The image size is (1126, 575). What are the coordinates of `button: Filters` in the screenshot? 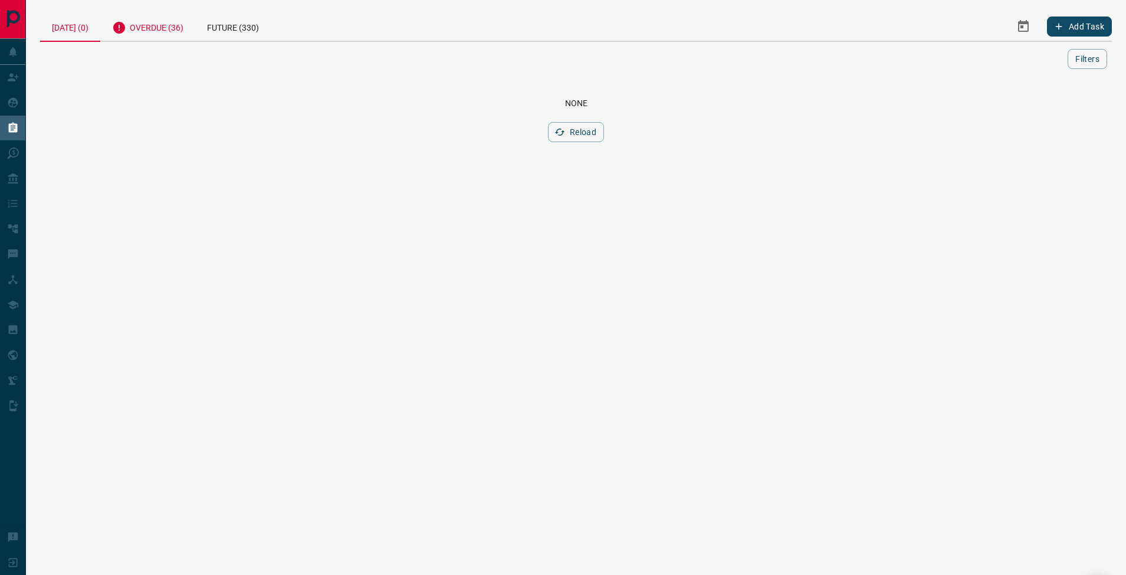 It's located at (1087, 59).